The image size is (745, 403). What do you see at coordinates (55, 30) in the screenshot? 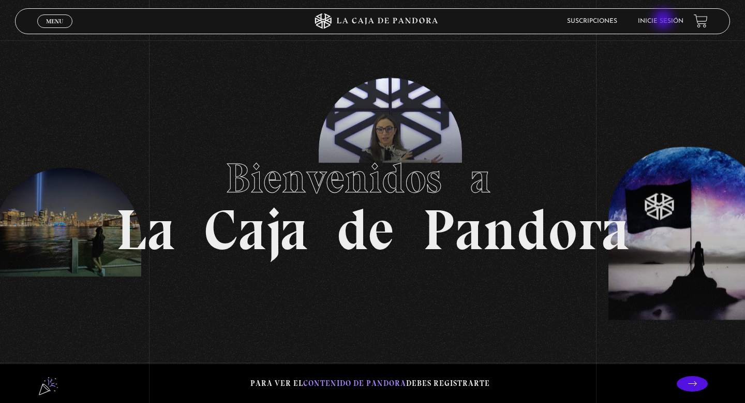
I see `span: Cerrar` at bounding box center [55, 30].